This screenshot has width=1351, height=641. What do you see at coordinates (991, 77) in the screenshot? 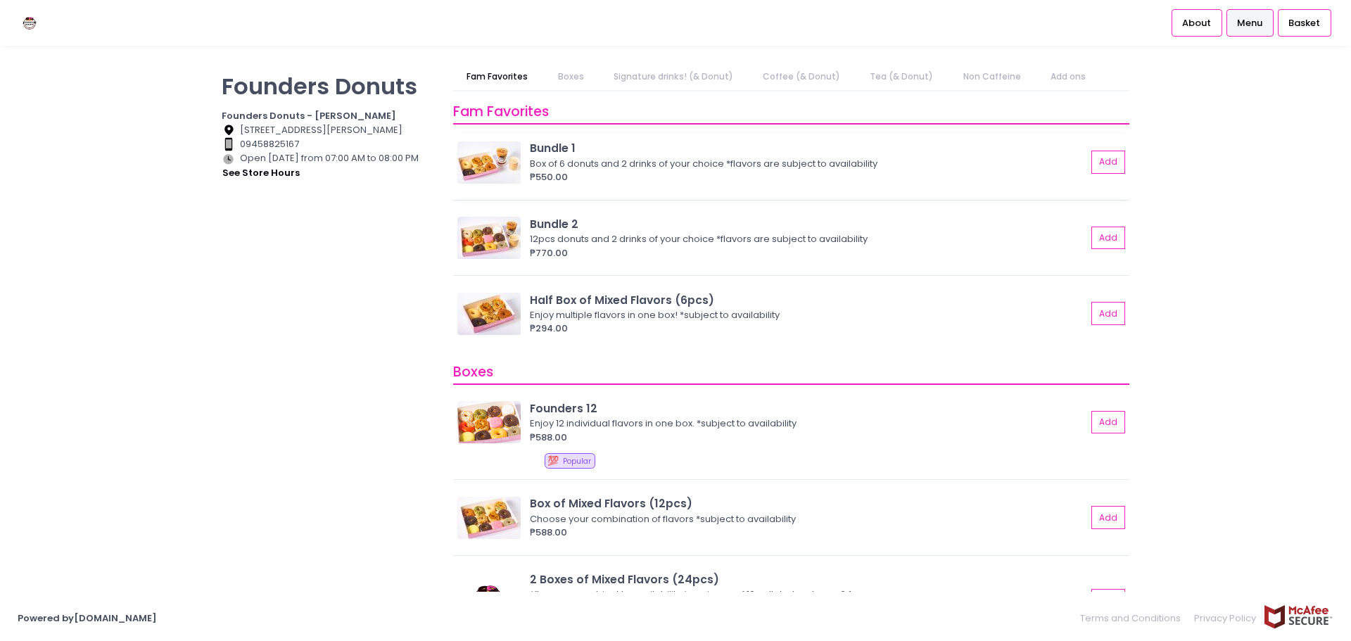
I see `a: Non Caffeine` at bounding box center [991, 77].